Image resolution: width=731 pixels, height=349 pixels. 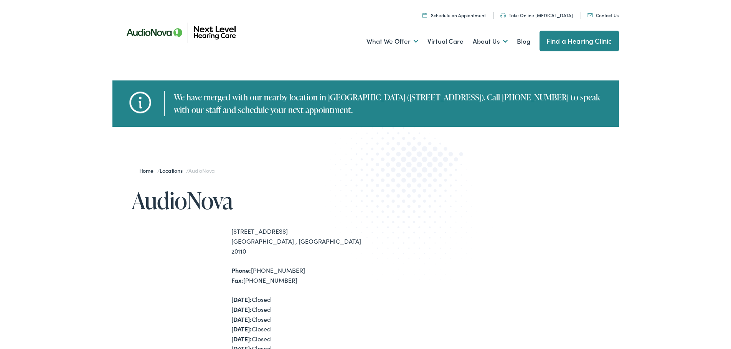 I want to click on a: Blog, so click(x=523, y=41).